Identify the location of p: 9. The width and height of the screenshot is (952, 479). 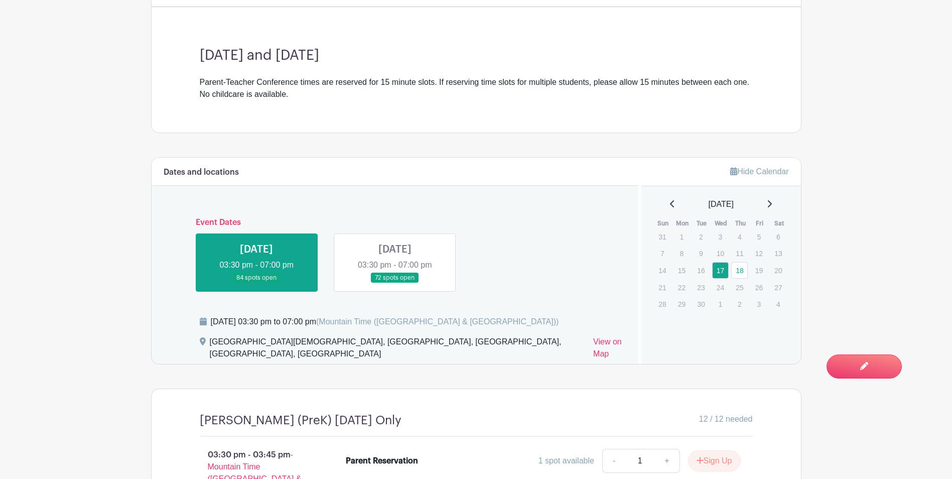
(701, 253).